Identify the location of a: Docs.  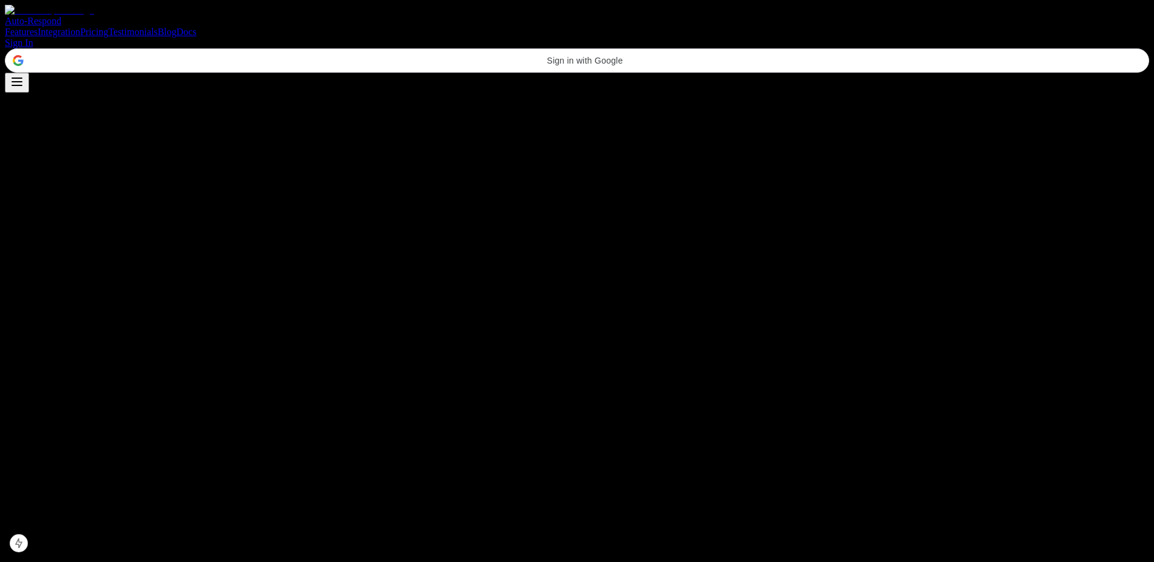
(186, 31).